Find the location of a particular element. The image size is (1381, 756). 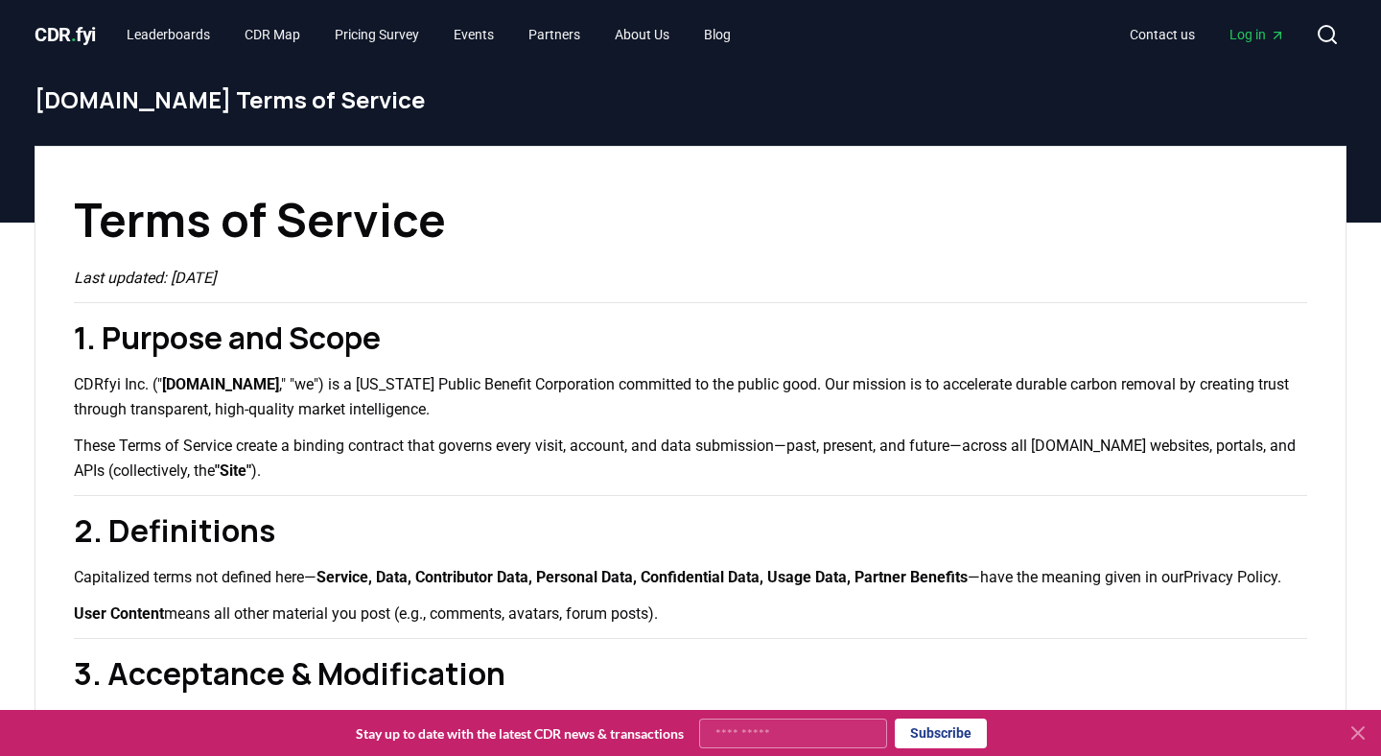

a: Blog is located at coordinates (718, 35).